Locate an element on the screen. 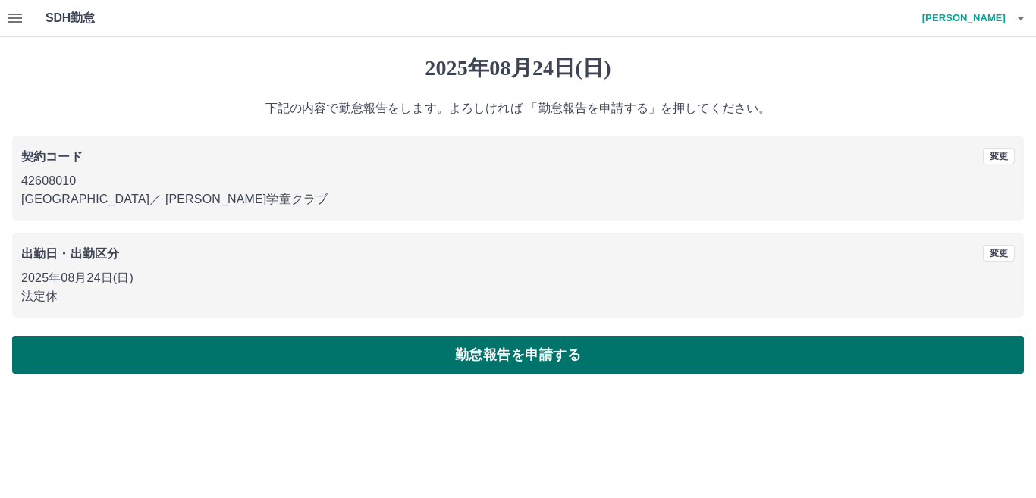  p: 2025年08月24日(日) is located at coordinates (518, 278).